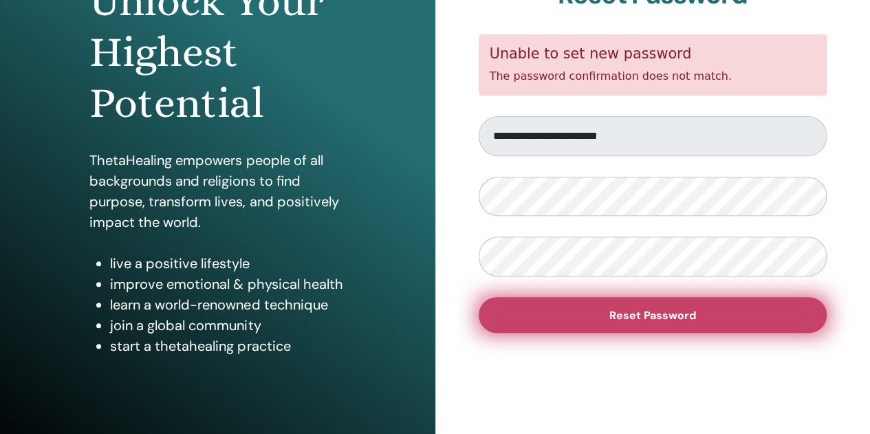 This screenshot has width=870, height=434. What do you see at coordinates (228, 263) in the screenshot?
I see `li: live a positive lifestyle` at bounding box center [228, 263].